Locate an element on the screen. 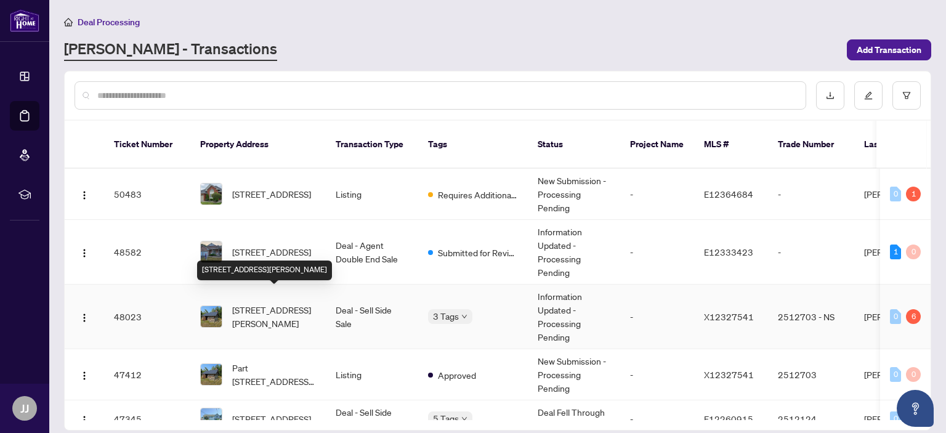 The image size is (946, 433). span: JJ is located at coordinates (25, 408).